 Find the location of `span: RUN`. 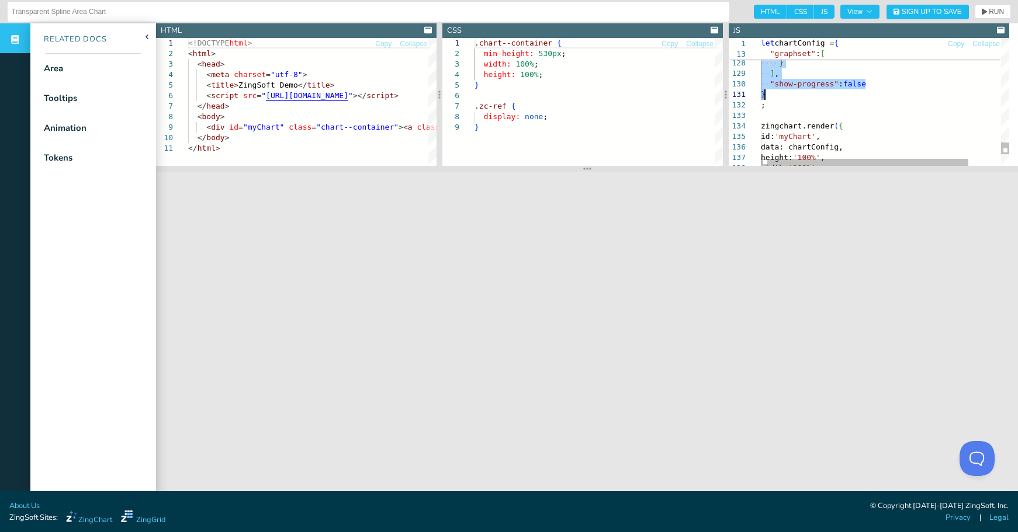

span: RUN is located at coordinates (996, 12).